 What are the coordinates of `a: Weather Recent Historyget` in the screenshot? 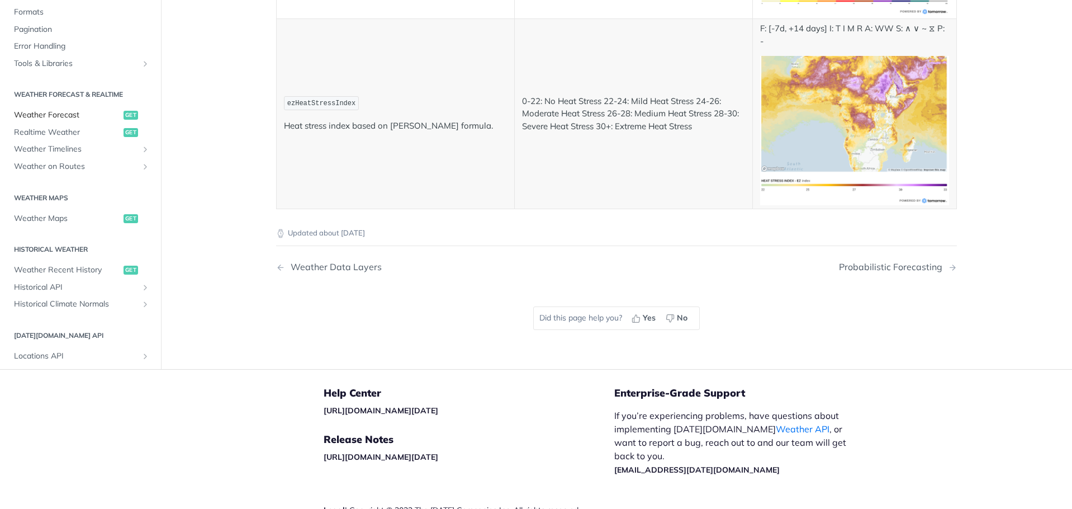 It's located at (80, 270).